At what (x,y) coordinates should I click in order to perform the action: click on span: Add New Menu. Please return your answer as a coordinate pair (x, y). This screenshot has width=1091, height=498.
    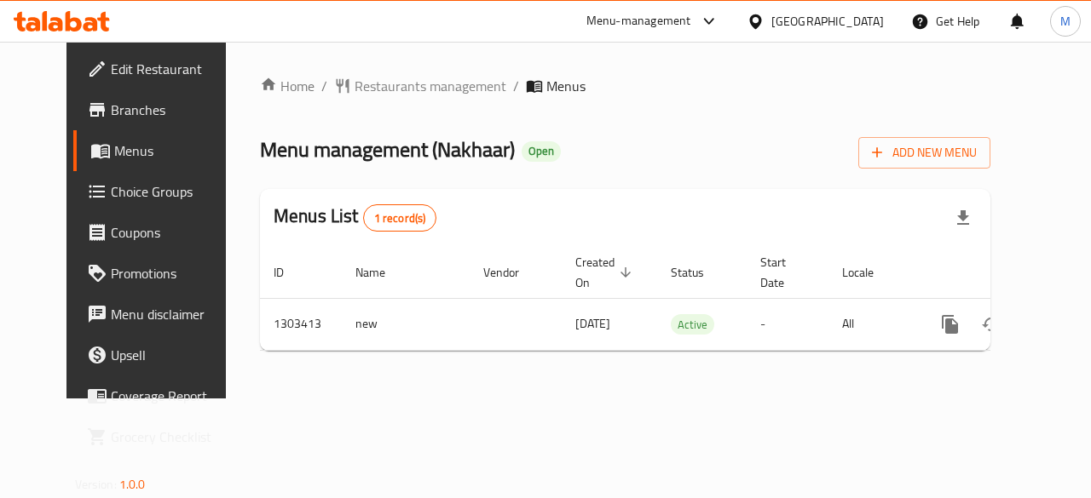
    Looking at the image, I should click on (924, 153).